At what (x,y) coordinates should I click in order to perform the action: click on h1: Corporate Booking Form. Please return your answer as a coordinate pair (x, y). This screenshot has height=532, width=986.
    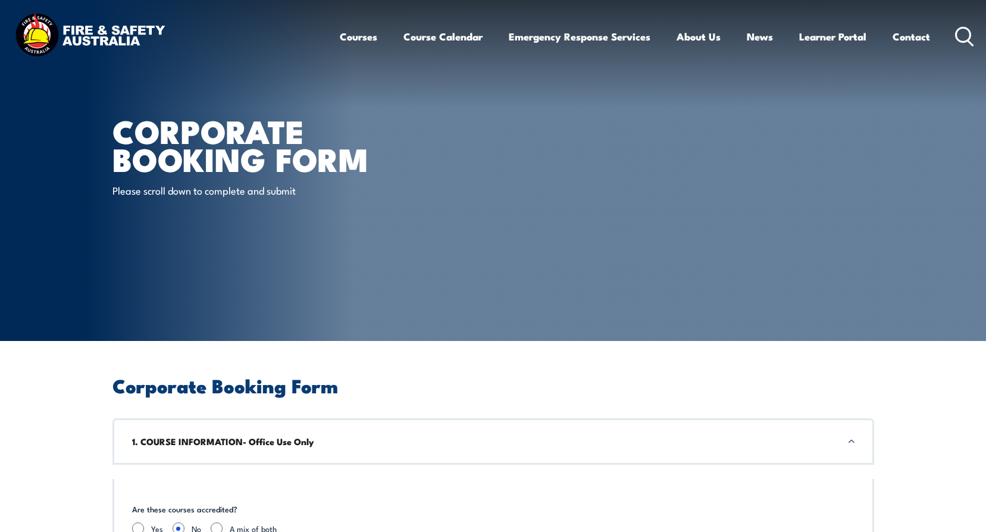
    Looking at the image, I should click on (259, 144).